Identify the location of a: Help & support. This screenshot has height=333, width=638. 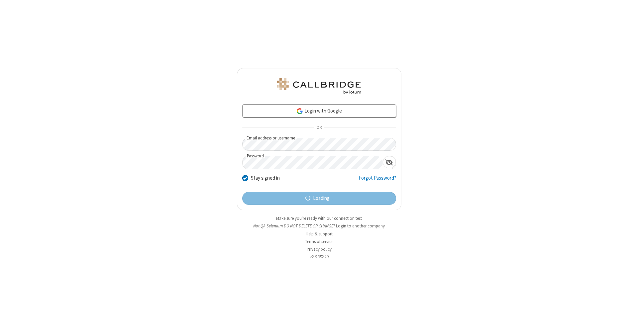
(319, 234).